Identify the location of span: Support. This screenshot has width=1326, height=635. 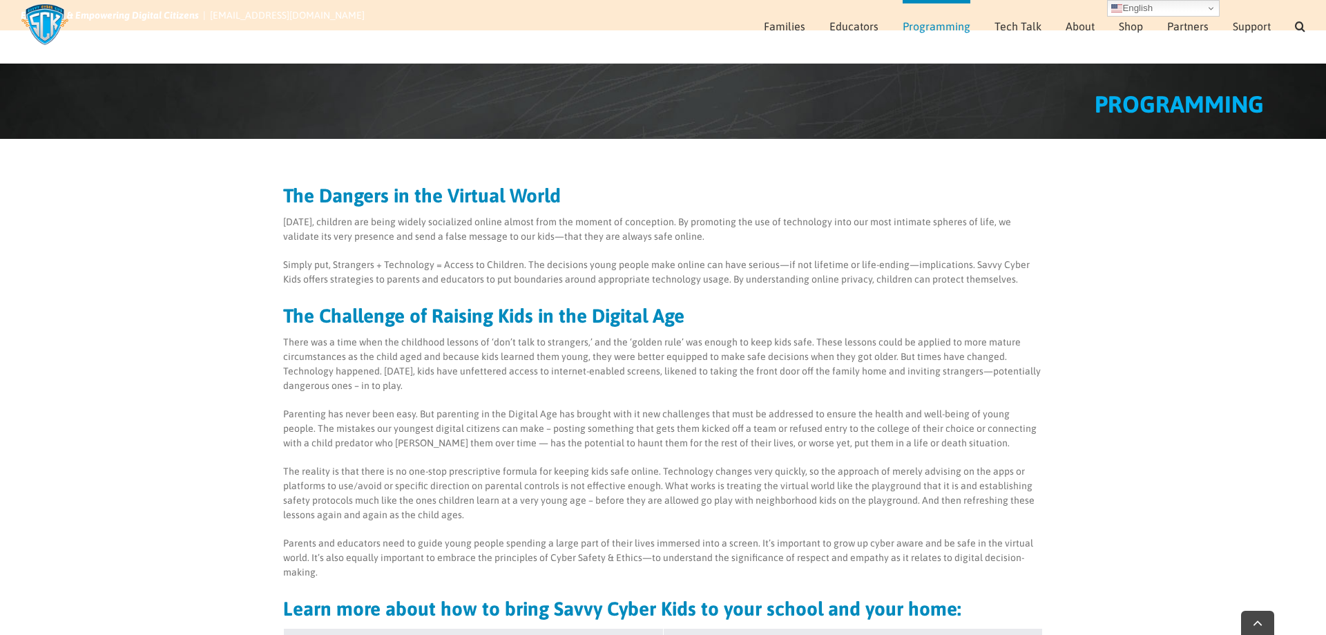
(1252, 26).